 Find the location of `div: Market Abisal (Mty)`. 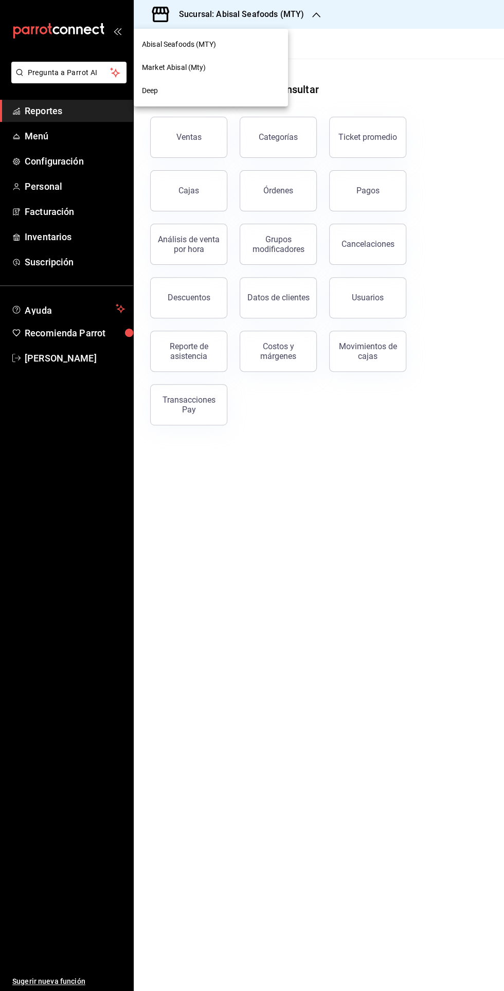

div: Market Abisal (Mty) is located at coordinates (211, 67).